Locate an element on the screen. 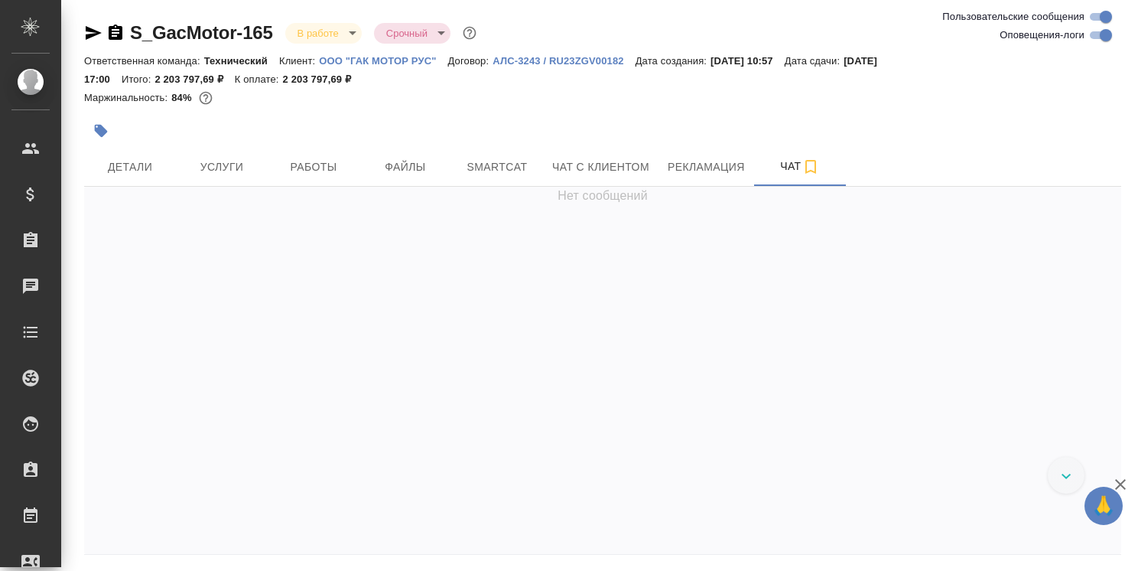 This screenshot has width=1138, height=571. a: S_GacMotor-165 is located at coordinates (201, 32).